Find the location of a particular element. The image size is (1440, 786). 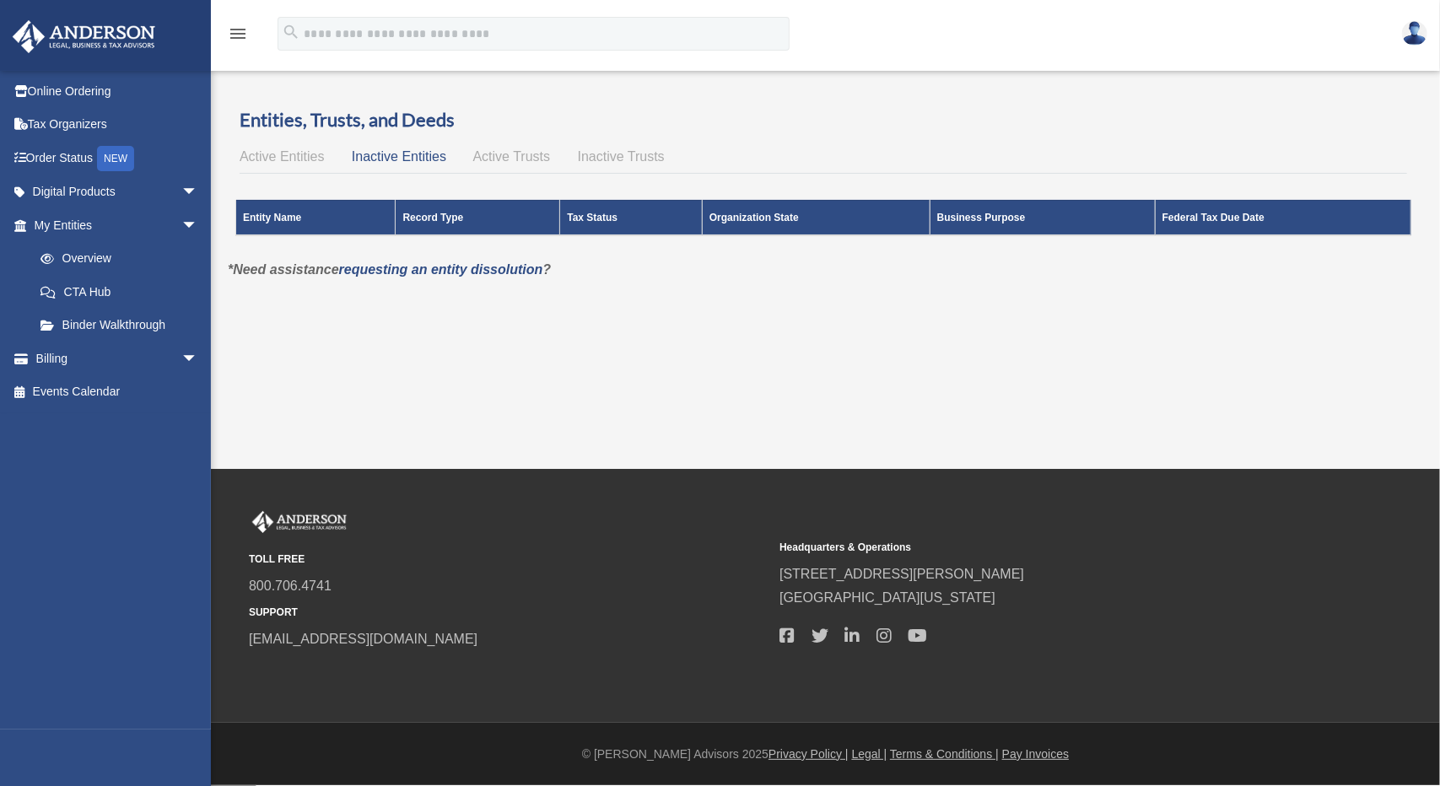

small: SUPPORT is located at coordinates (508, 613).